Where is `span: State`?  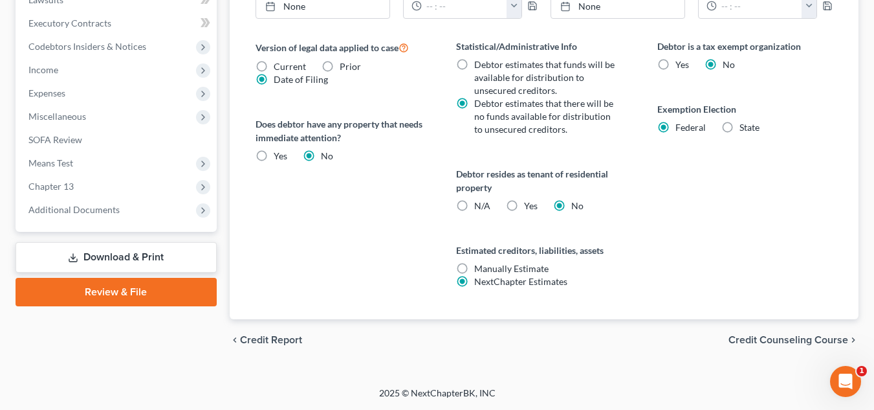 span: State is located at coordinates (750, 127).